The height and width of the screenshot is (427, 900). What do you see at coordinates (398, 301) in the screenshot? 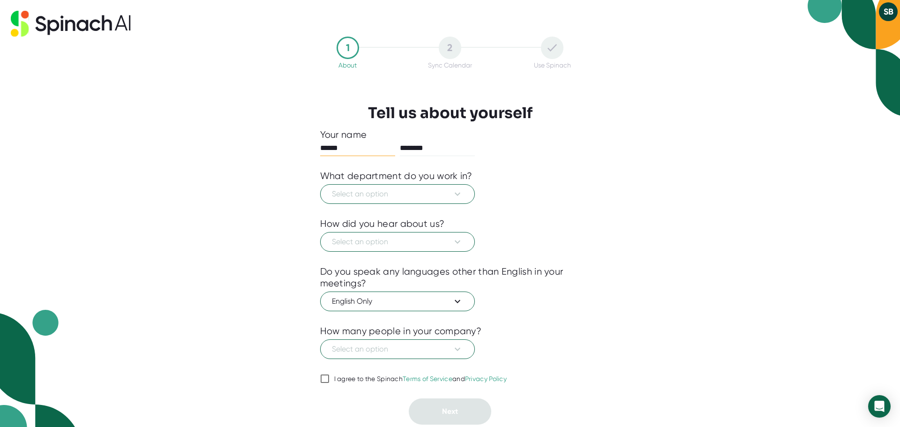
I see `button: English Only` at bounding box center [398, 301].